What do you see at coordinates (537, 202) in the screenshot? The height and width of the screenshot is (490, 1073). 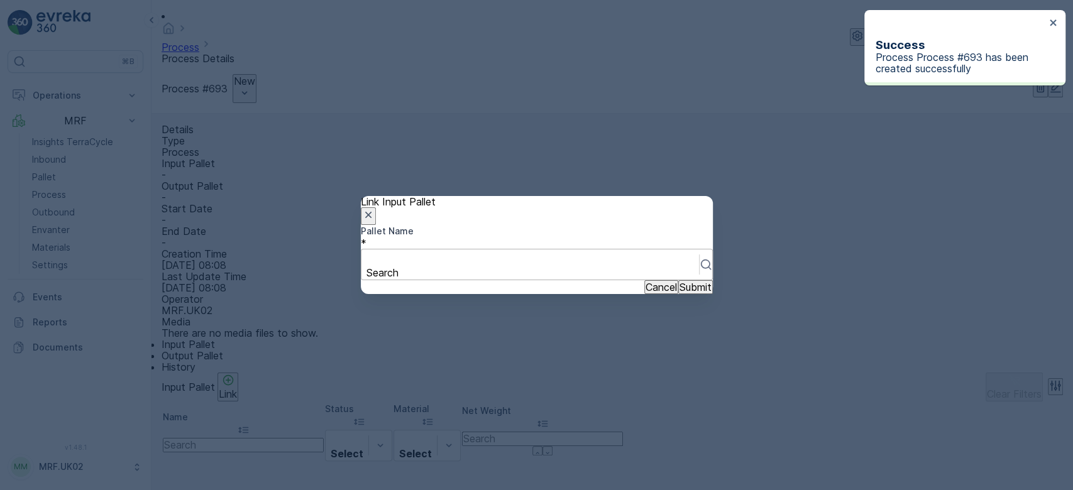 I see `p: Link Input Pallet` at bounding box center [537, 202].